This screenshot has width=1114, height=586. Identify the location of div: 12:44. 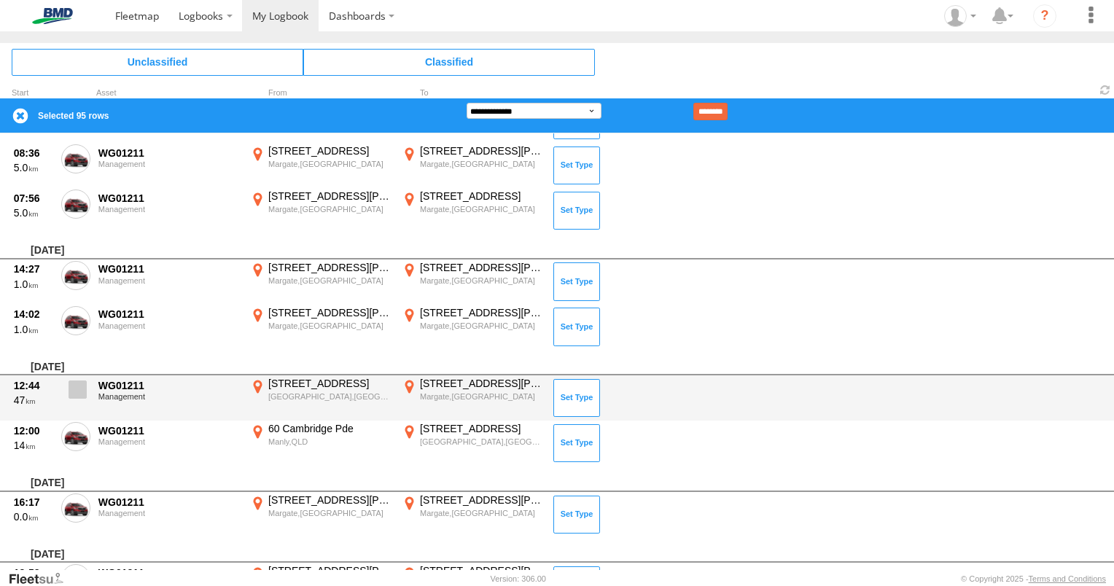
(34, 386).